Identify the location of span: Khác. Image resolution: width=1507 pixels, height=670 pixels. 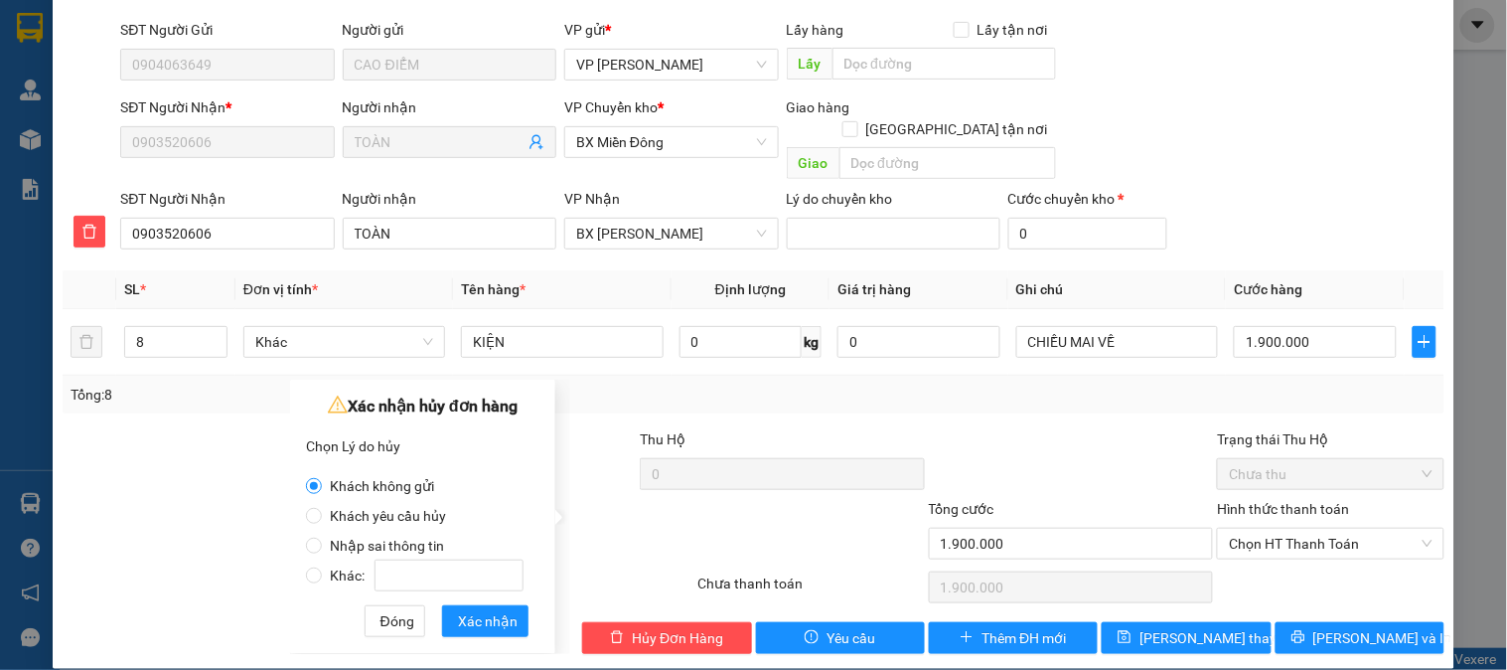
(344, 342).